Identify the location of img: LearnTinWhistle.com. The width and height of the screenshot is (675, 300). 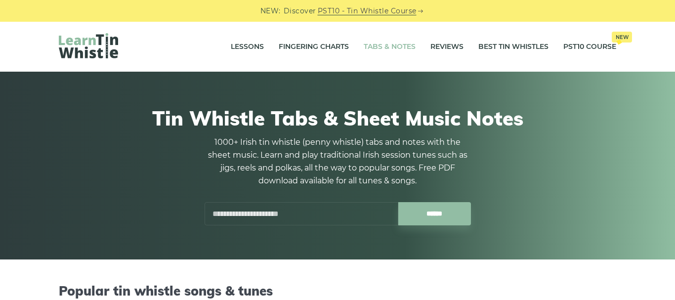
(88, 45).